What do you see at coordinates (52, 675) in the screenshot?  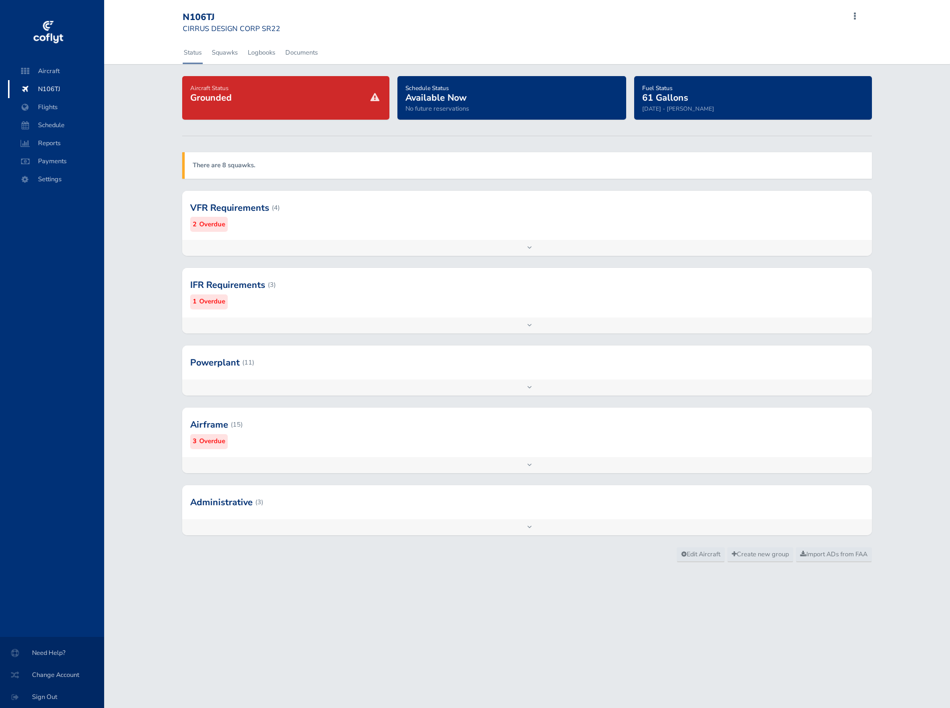 I see `span: Change Account` at bounding box center [52, 675].